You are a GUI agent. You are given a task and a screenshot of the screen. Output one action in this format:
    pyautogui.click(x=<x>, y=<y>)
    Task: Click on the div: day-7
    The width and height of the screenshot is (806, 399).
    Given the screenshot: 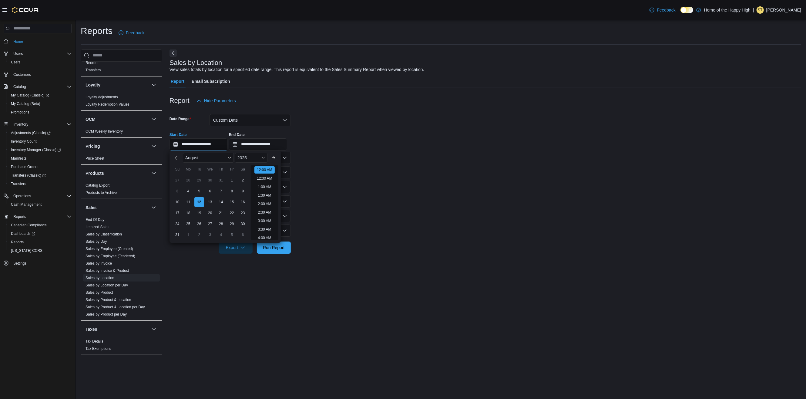 What is the action you would take?
    pyautogui.click(x=221, y=191)
    